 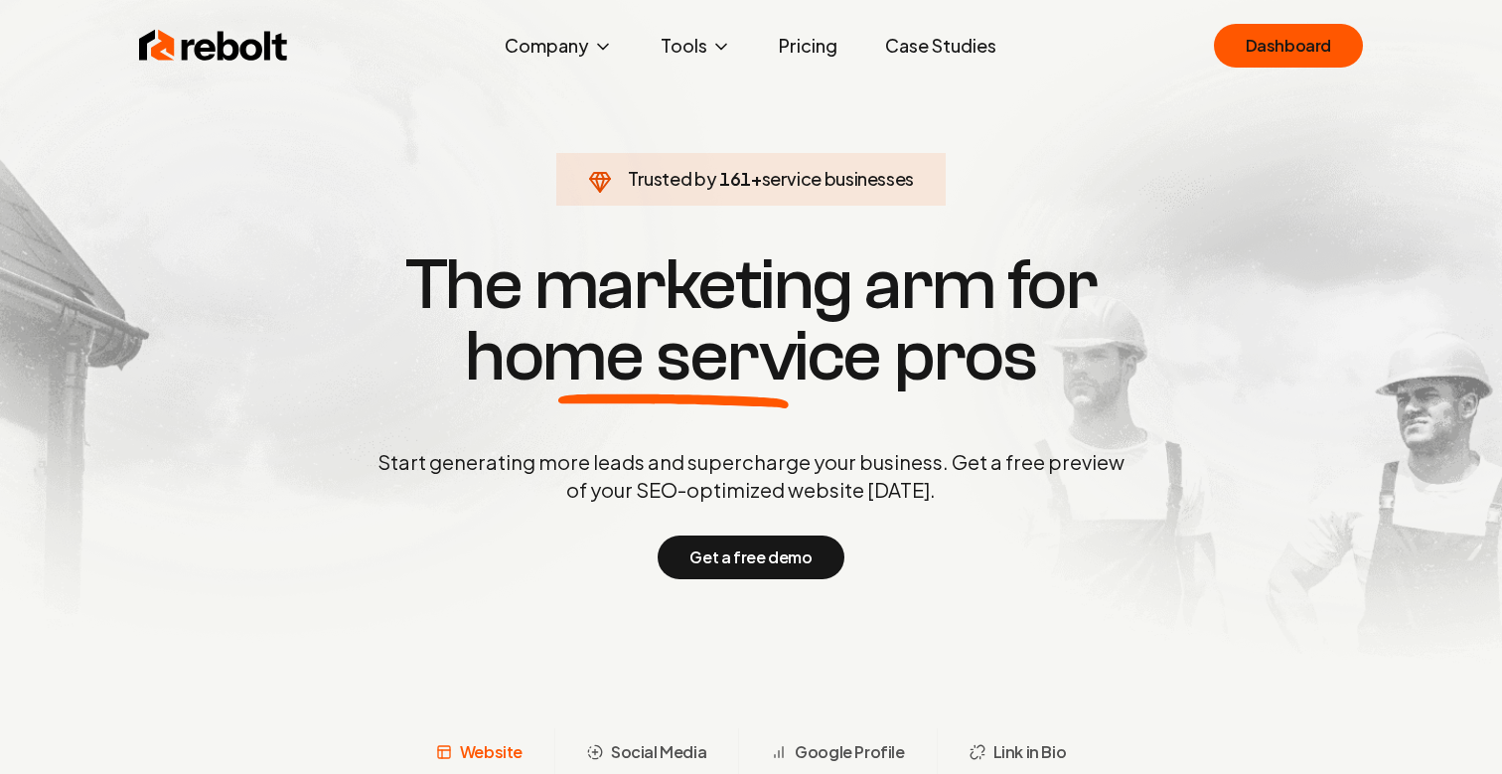 I want to click on a: Pricing, so click(x=808, y=46).